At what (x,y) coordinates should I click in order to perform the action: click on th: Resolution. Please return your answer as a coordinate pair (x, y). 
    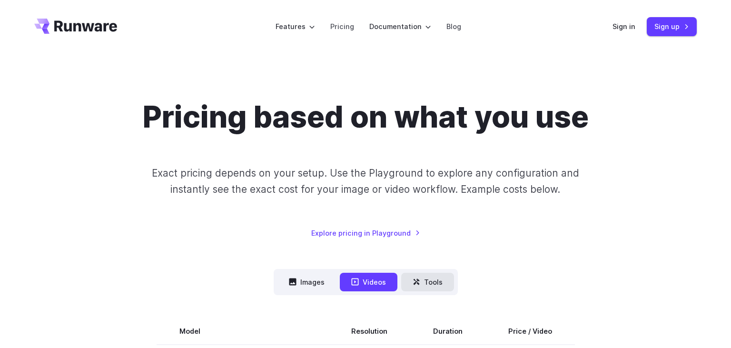
    Looking at the image, I should click on (369, 331).